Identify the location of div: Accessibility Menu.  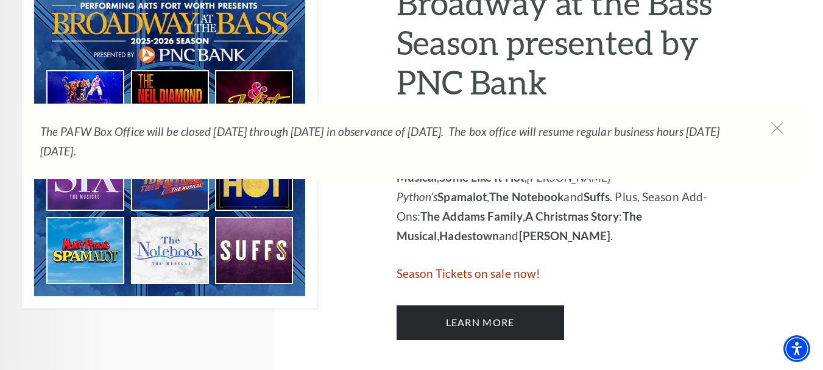
(796, 348).